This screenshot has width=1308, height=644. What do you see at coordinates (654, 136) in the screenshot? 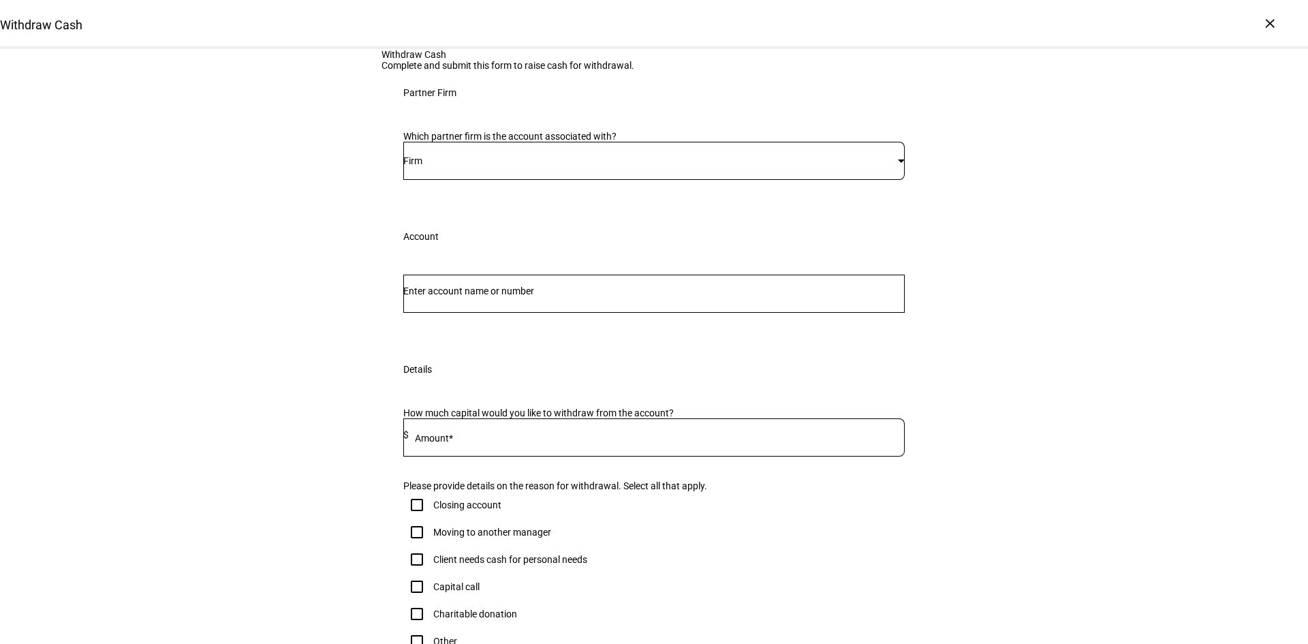
I see `div: Which partner firm is the account associated with?` at bounding box center [654, 136].